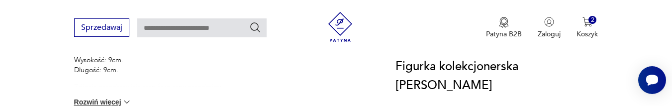 The height and width of the screenshot is (106, 672). What do you see at coordinates (550, 22) in the screenshot?
I see `img: Ikonka użytkownika` at bounding box center [550, 22].